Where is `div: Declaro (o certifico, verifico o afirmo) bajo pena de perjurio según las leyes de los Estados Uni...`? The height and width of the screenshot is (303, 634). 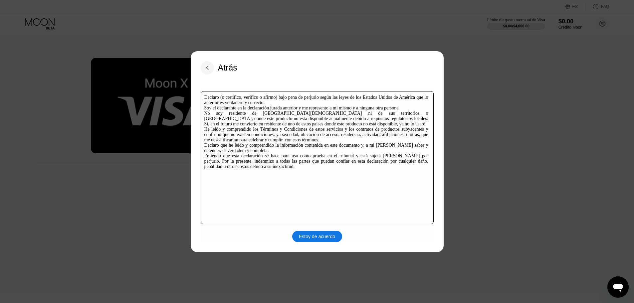 div: Declaro (o certifico, verifico o afirmo) bajo pena de perjurio según las leyes de los Estados Uni... is located at coordinates (316, 132).